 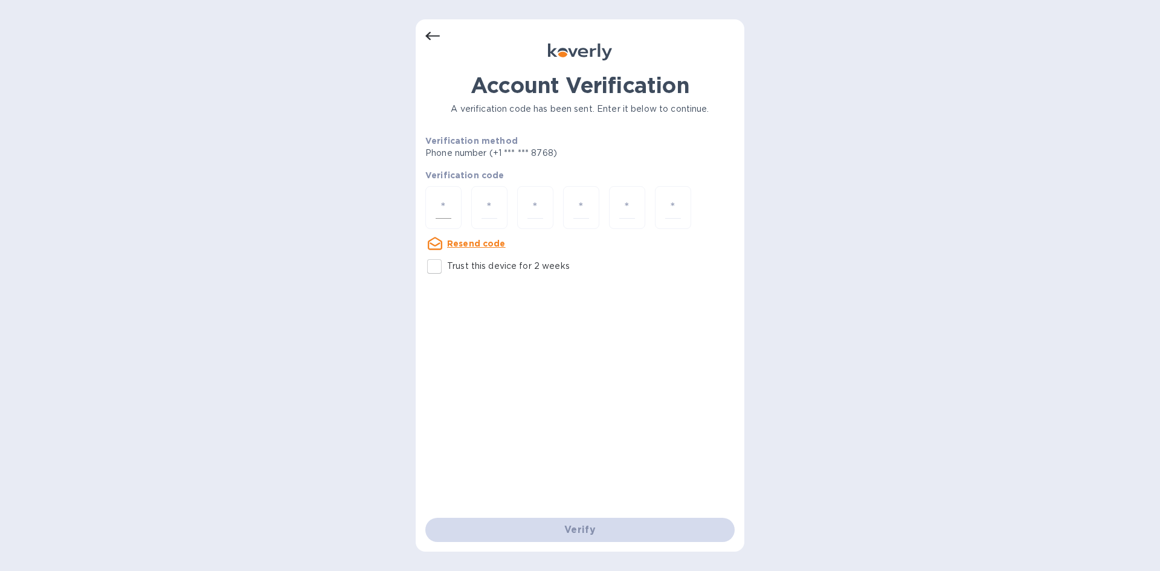 What do you see at coordinates (476, 244) in the screenshot?
I see `u: Resend code` at bounding box center [476, 244].